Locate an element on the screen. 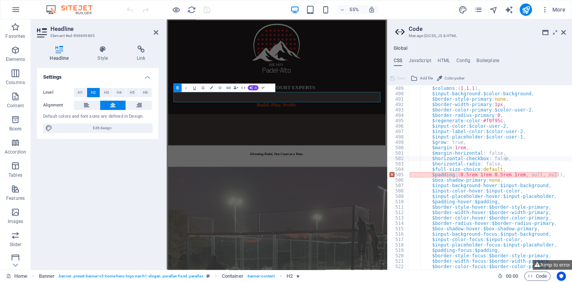 This screenshot has width=572, height=282. button: Confirm (Ctrl+⏎) is located at coordinates (263, 87).